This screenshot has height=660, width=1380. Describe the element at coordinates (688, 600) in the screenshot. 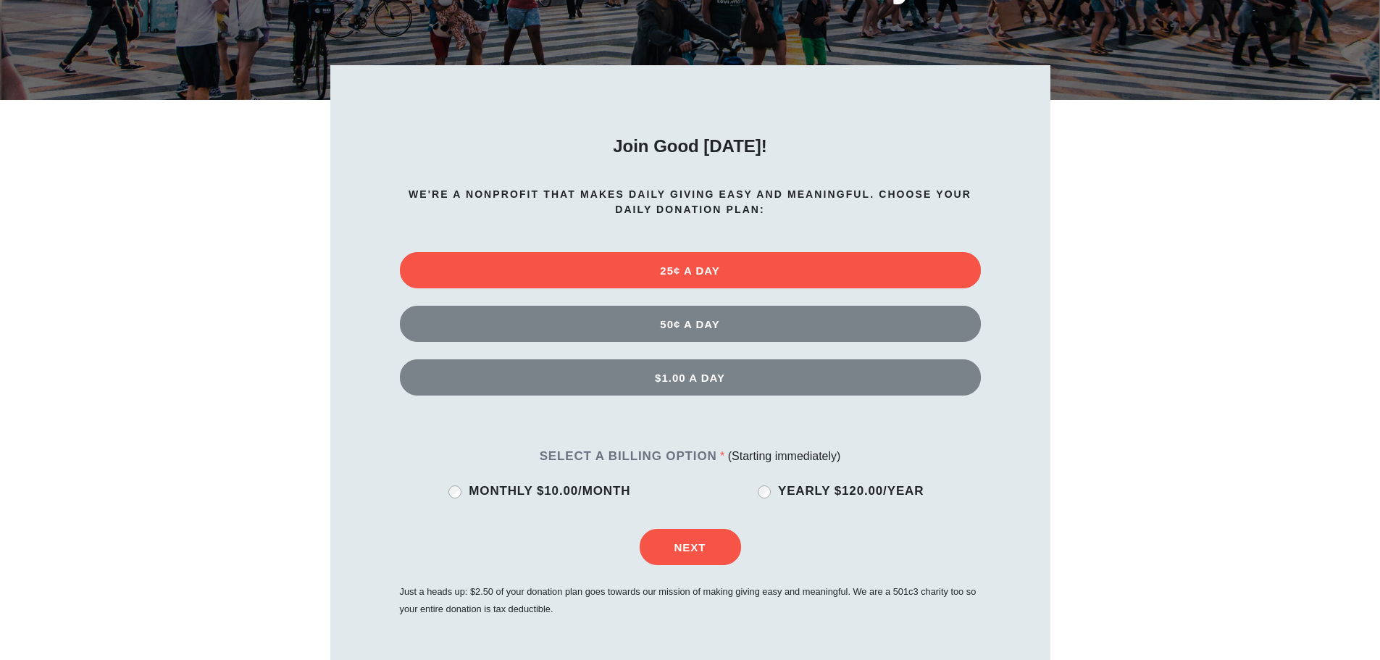

I see `small: Just a heads up: $2.50 of your donation plan goes towards our mission of making giving easy and m...` at that location.